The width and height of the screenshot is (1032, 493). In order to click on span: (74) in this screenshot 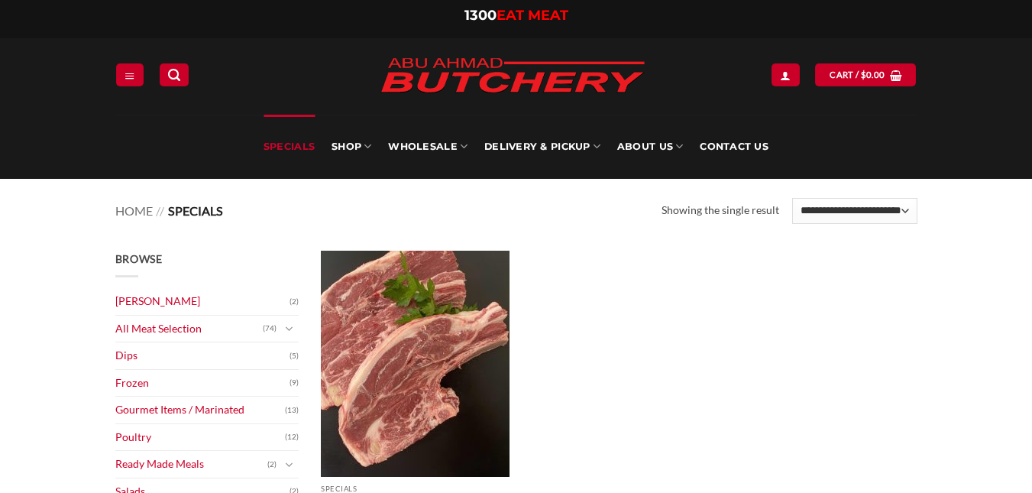, I will do `click(270, 328)`.